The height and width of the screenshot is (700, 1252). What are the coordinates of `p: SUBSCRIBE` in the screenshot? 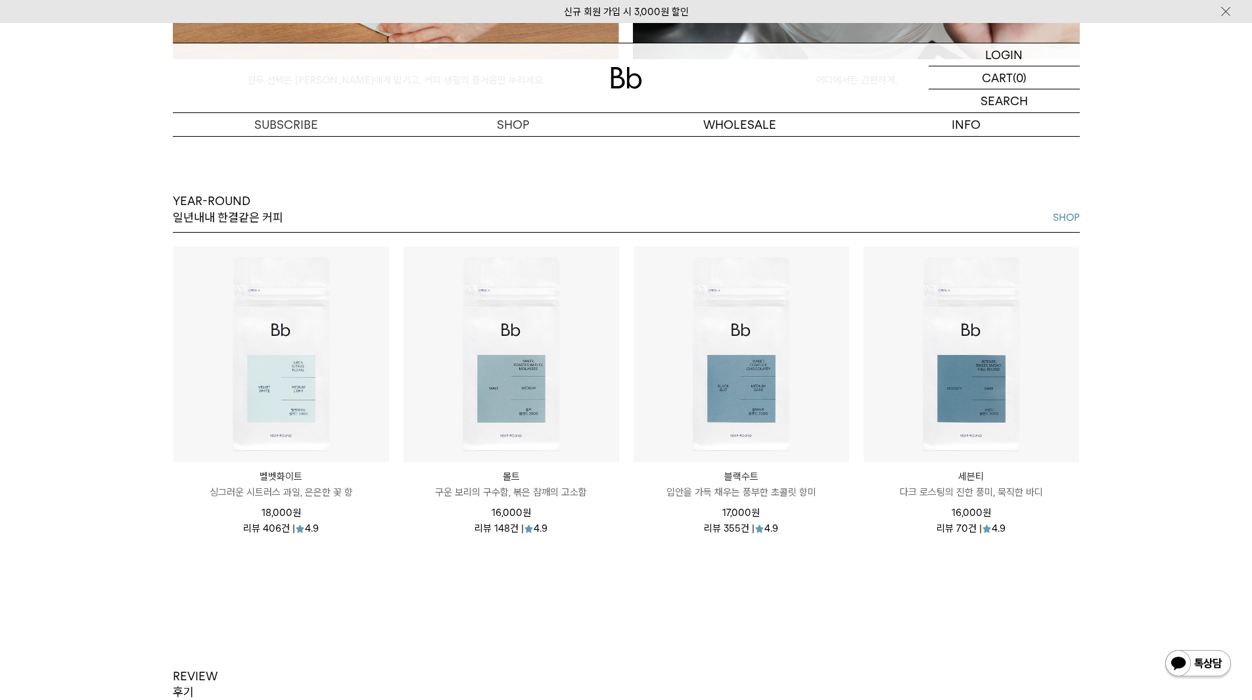 It's located at (286, 124).